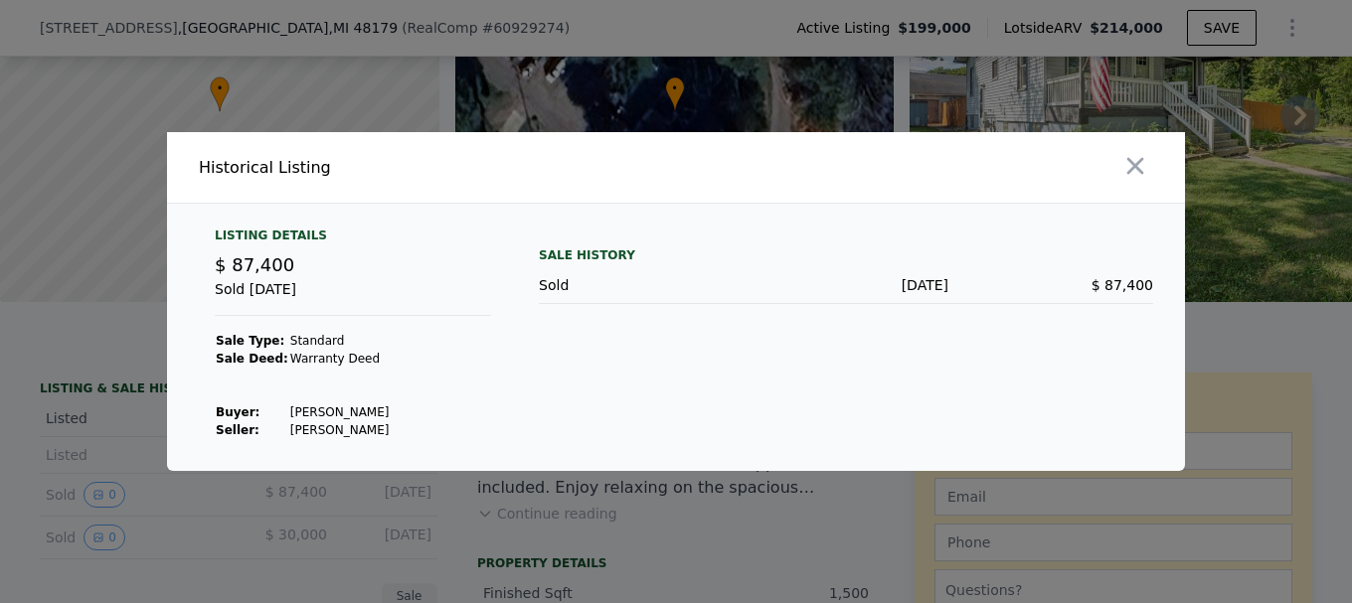 This screenshot has height=603, width=1352. I want to click on div: Historical Listing, so click(433, 168).